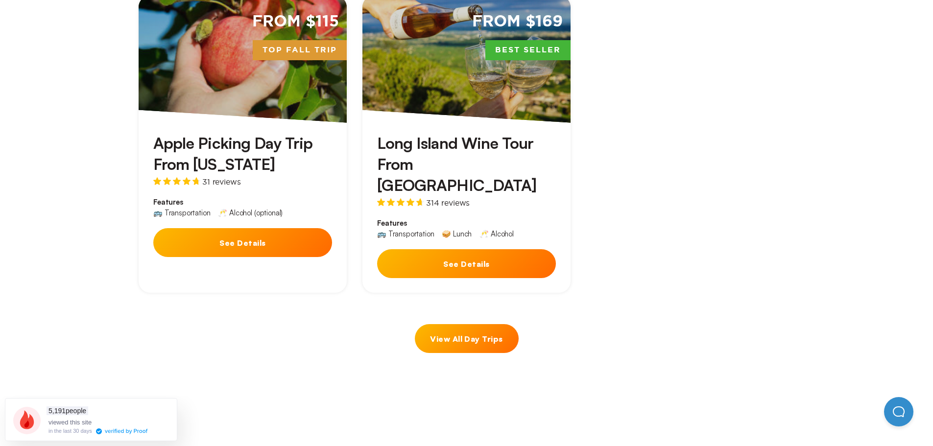 This screenshot has width=933, height=446. Describe the element at coordinates (497, 234) in the screenshot. I see `div: 🥂 Alcohol` at that location.